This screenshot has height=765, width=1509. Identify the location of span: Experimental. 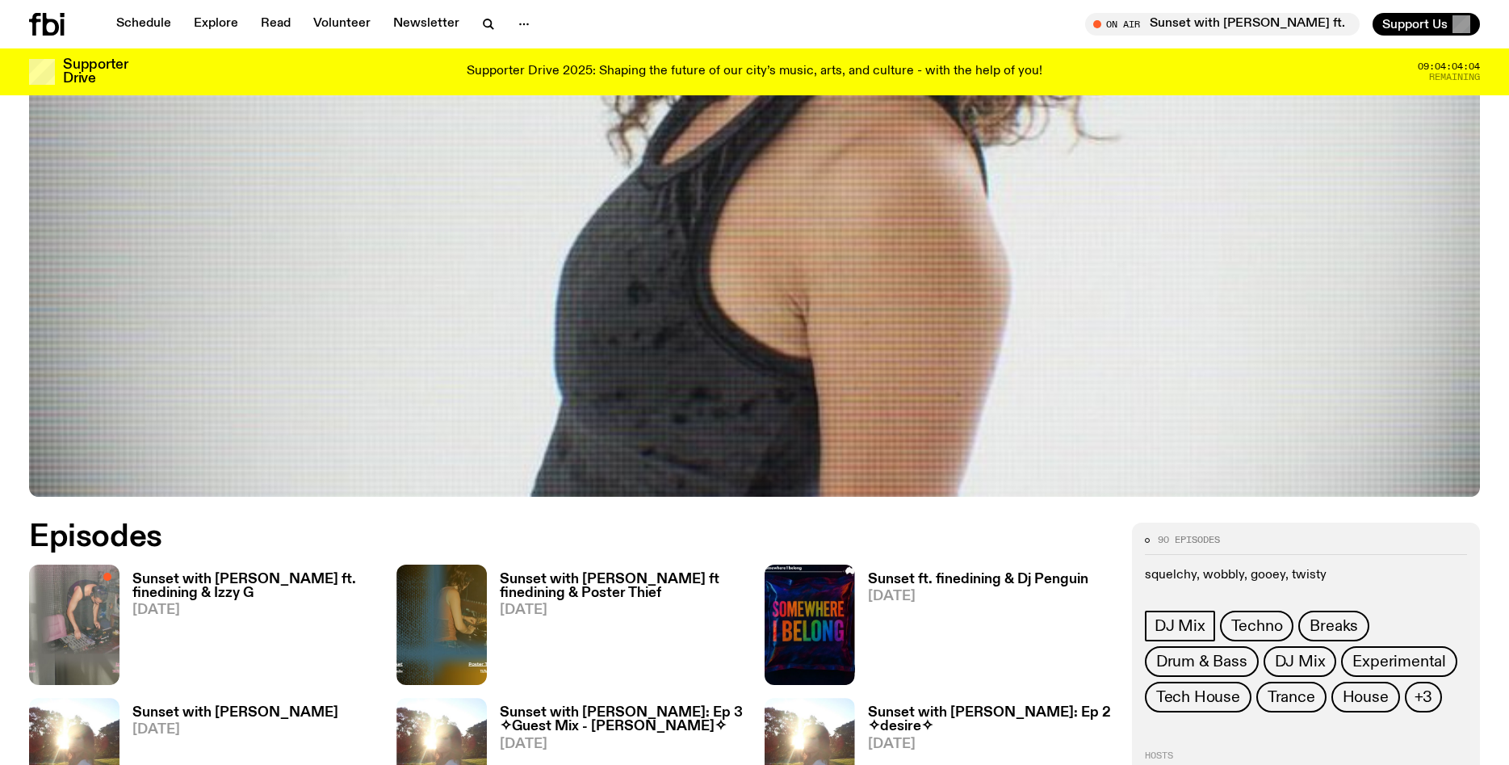
(1400, 661).